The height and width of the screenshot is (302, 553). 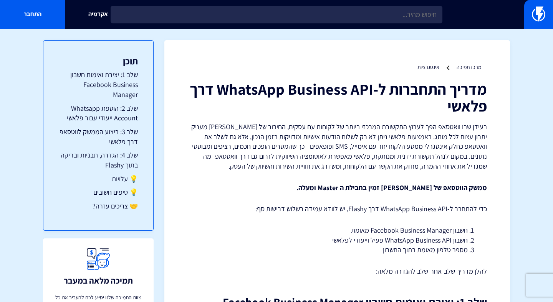 I want to click on li: חשבון Facebook Business Manager מאומת, so click(x=337, y=231).